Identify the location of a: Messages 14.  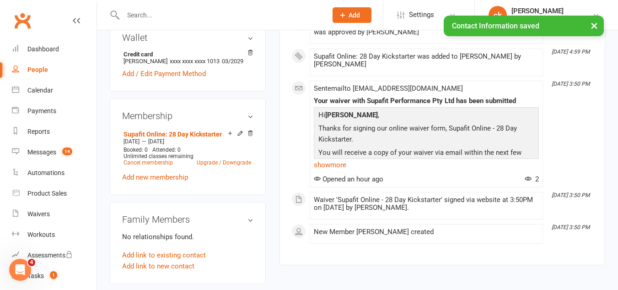
(54, 152).